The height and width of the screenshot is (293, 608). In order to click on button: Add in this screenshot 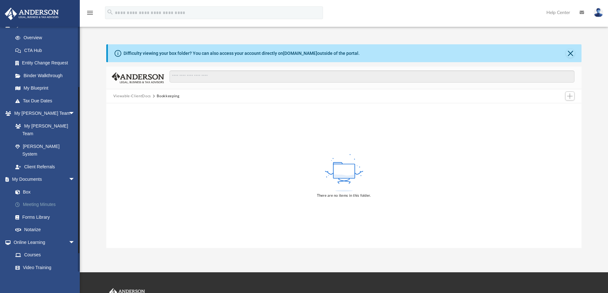, I will do `click(570, 96)`.